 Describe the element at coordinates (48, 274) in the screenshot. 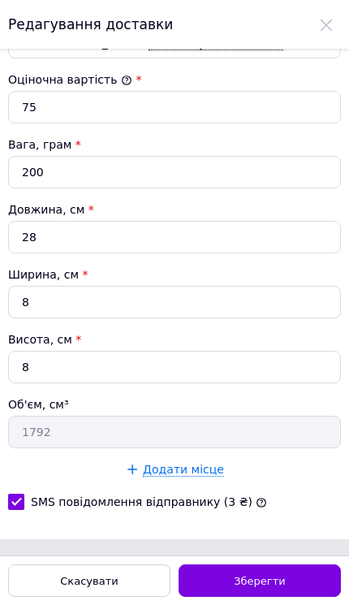

I see `label: Ширина, см` at that location.